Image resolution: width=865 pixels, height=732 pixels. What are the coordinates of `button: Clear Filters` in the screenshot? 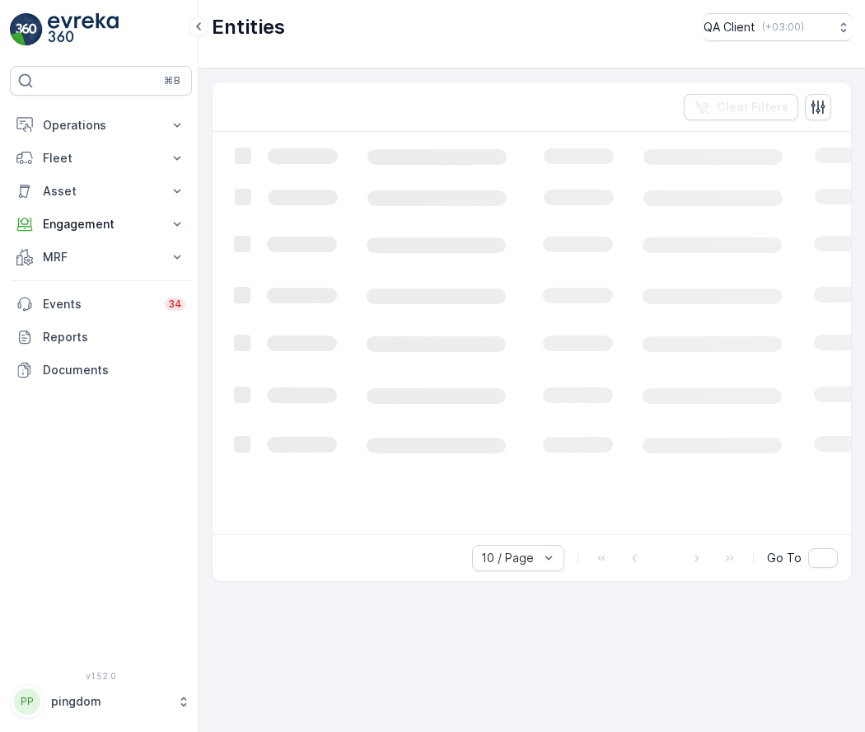 It's located at (741, 107).